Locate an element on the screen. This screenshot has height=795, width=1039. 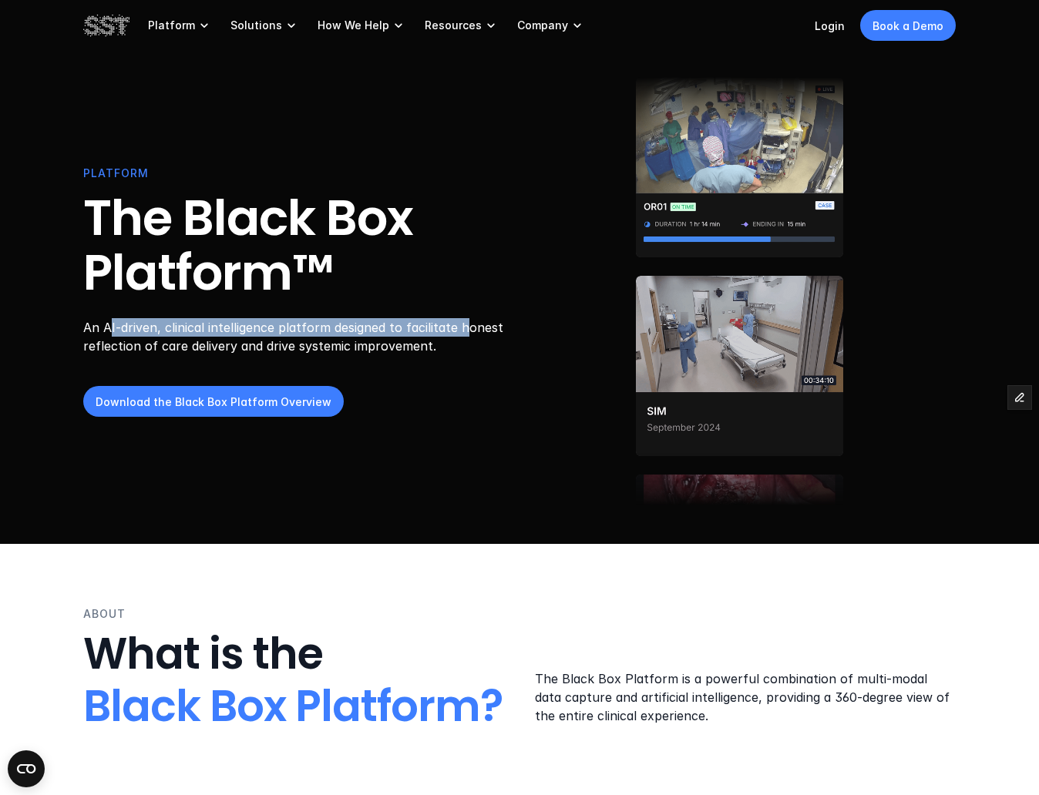
p: Company is located at coordinates (542, 25).